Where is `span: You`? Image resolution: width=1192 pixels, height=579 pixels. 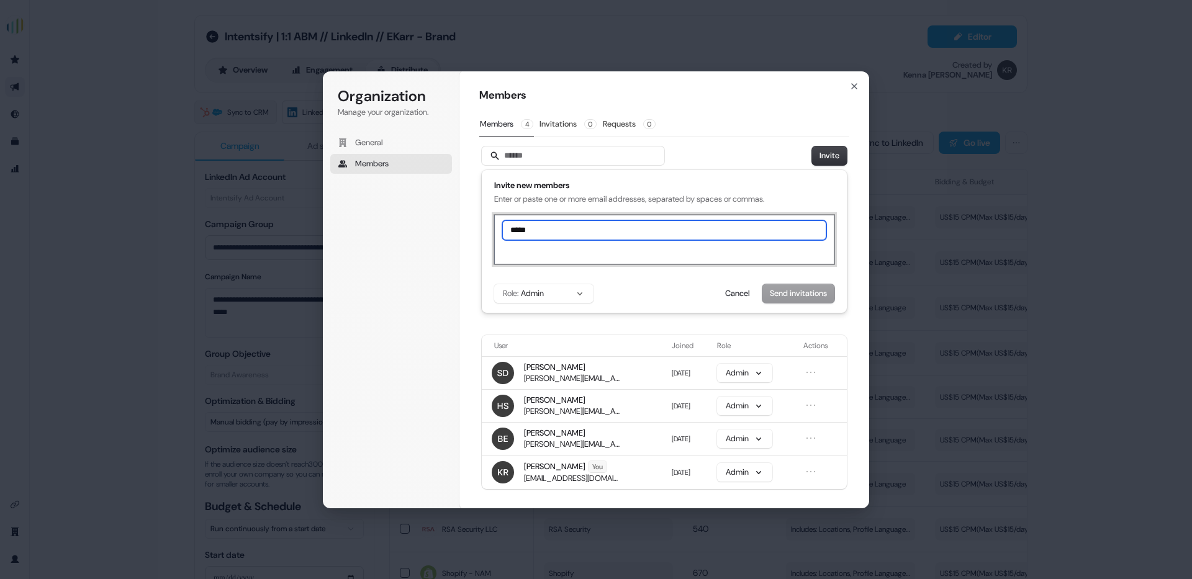
span: You is located at coordinates (597, 467).